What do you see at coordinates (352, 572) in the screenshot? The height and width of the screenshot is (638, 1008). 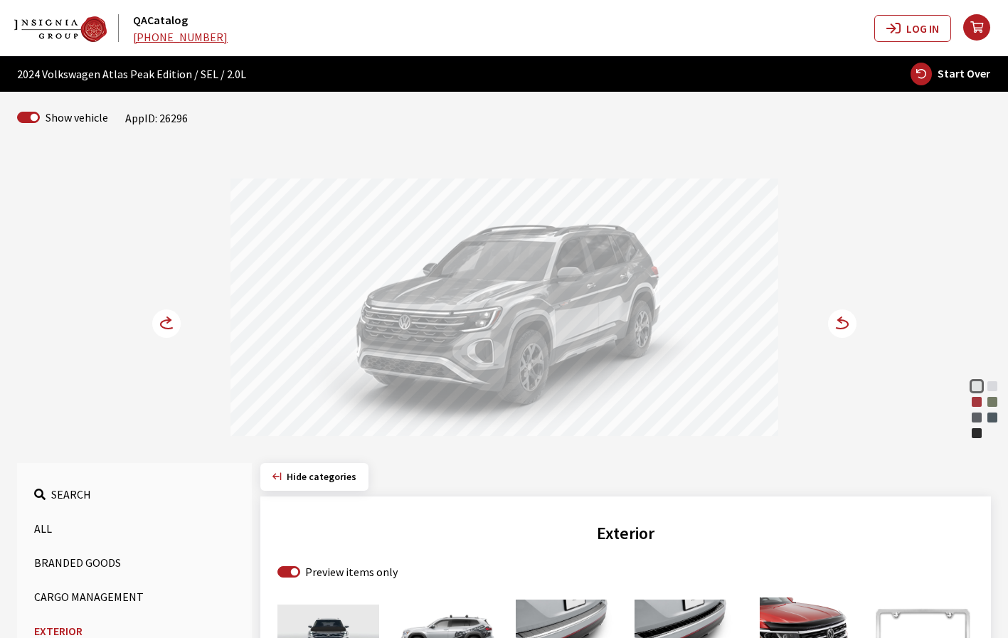 I see `label: Preview items only` at bounding box center [352, 572].